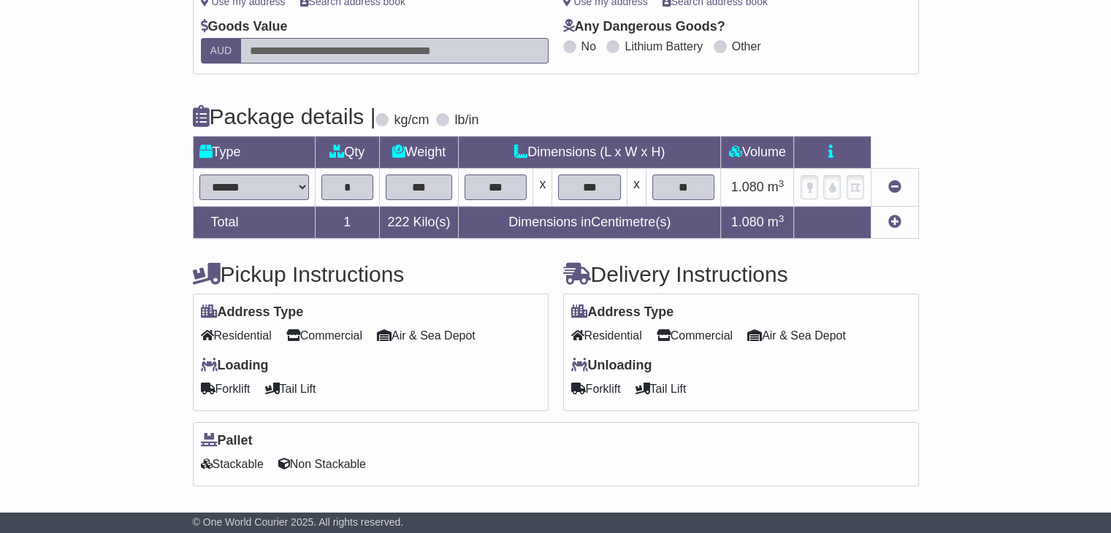 Image resolution: width=1111 pixels, height=533 pixels. What do you see at coordinates (370, 274) in the screenshot?
I see `h4: Pickup Instructions` at bounding box center [370, 274].